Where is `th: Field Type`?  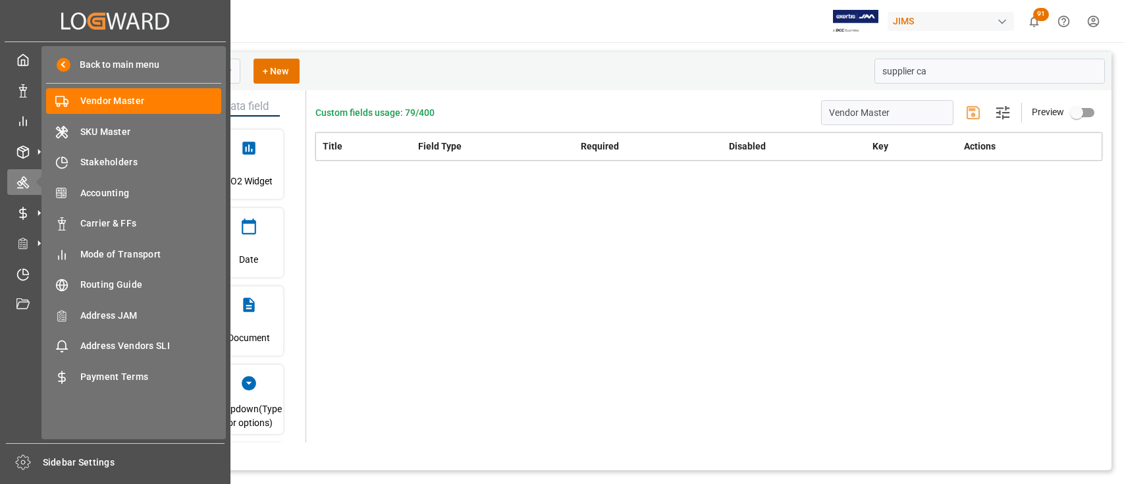
th: Field Type is located at coordinates (492, 147).